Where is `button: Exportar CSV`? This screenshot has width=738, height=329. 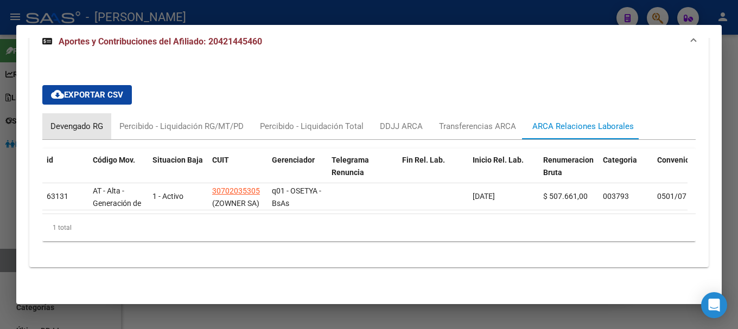 button: Exportar CSV is located at coordinates (87, 95).